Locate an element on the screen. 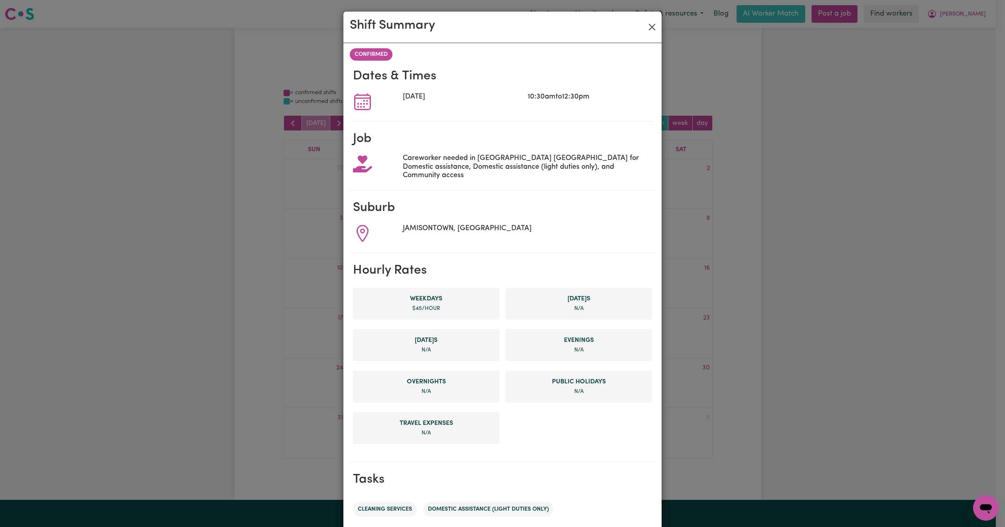  span: 10:30am to 12:30pm is located at coordinates (558, 97).